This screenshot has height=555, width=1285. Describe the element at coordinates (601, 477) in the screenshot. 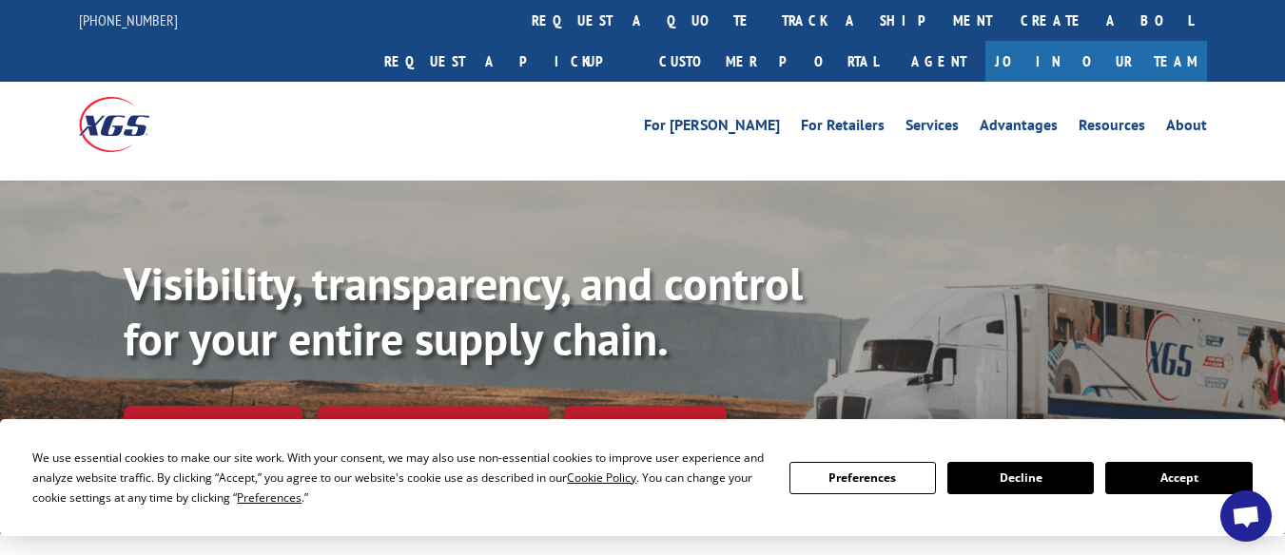

I see `span: Cookie Policy` at that location.